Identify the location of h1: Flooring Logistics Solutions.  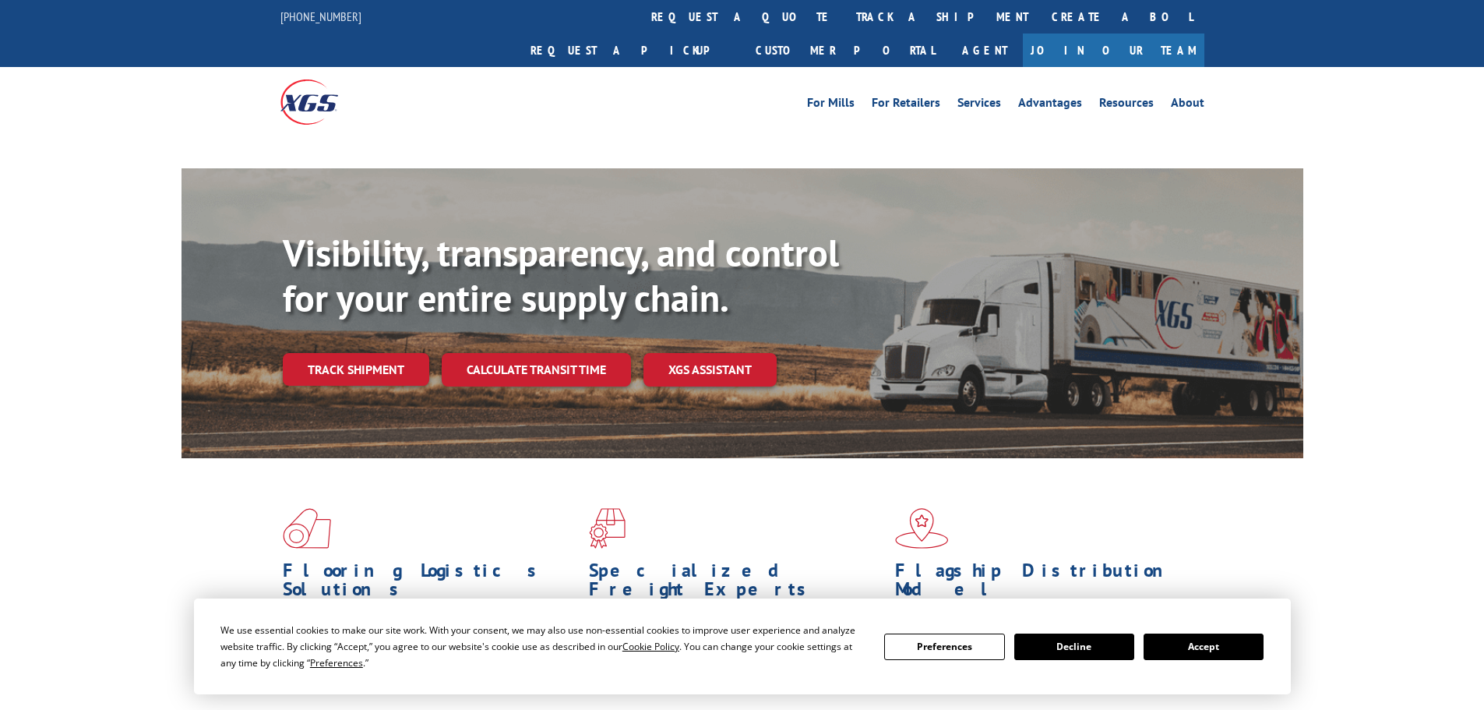
(430, 584).